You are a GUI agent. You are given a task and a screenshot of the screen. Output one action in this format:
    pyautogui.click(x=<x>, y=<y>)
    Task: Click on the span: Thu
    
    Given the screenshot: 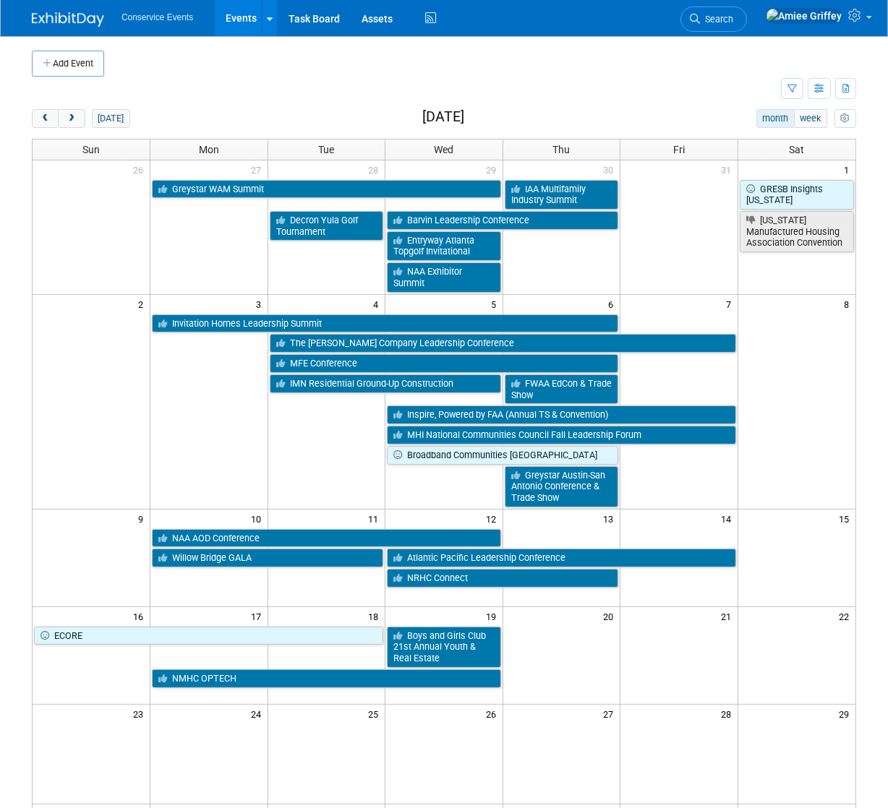 What is the action you would take?
    pyautogui.click(x=562, y=150)
    